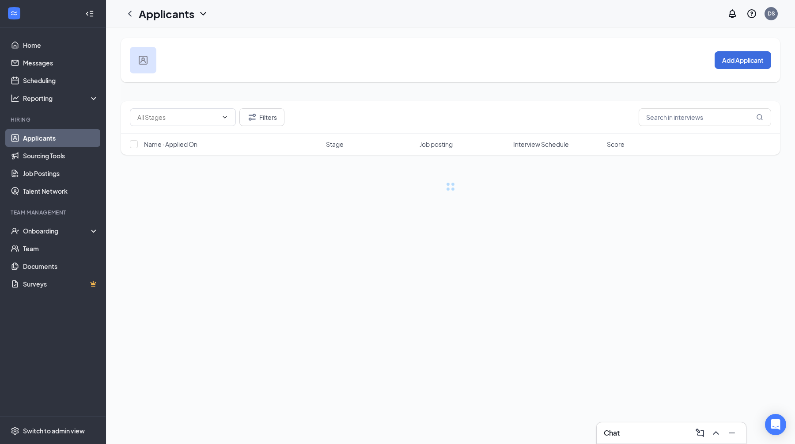  Describe the element at coordinates (167, 14) in the screenshot. I see `h1: Applicants` at that location.